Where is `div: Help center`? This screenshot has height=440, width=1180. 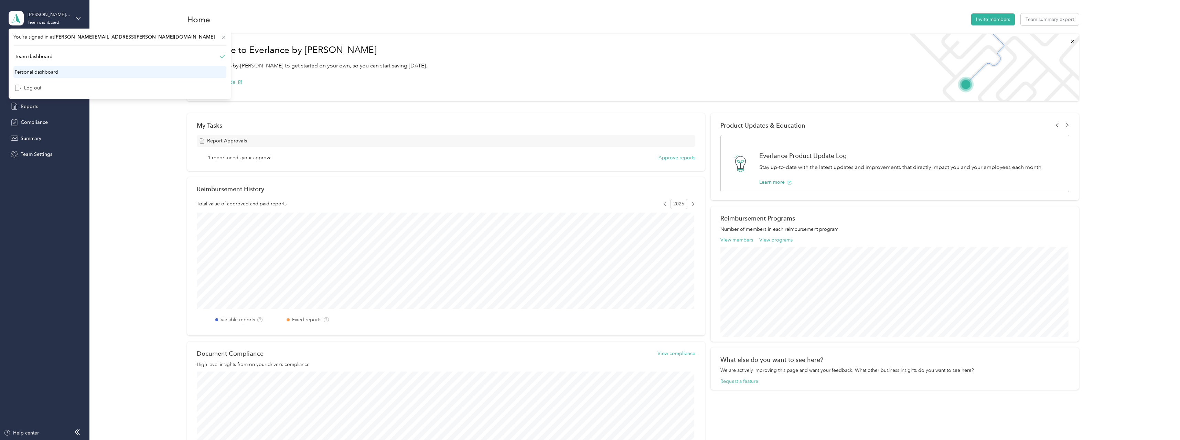
div: Help center is located at coordinates (21, 433).